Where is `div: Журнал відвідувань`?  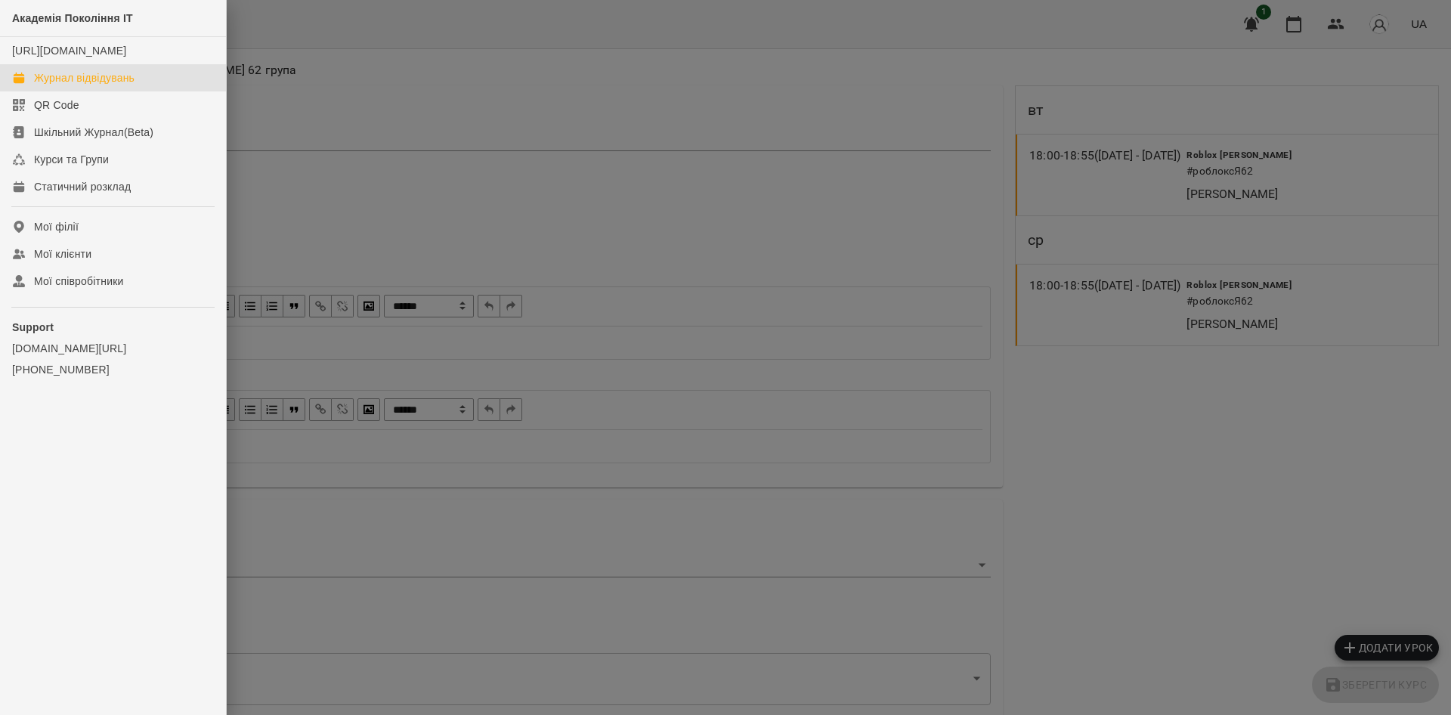 div: Журнал відвідувань is located at coordinates (84, 78).